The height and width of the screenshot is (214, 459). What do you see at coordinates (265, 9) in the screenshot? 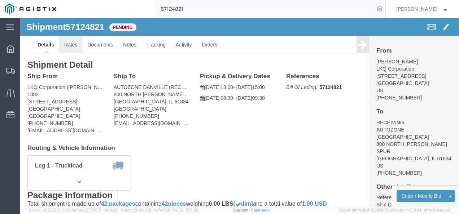
I see `input: Search for shipment number, reference number` at bounding box center [265, 9].